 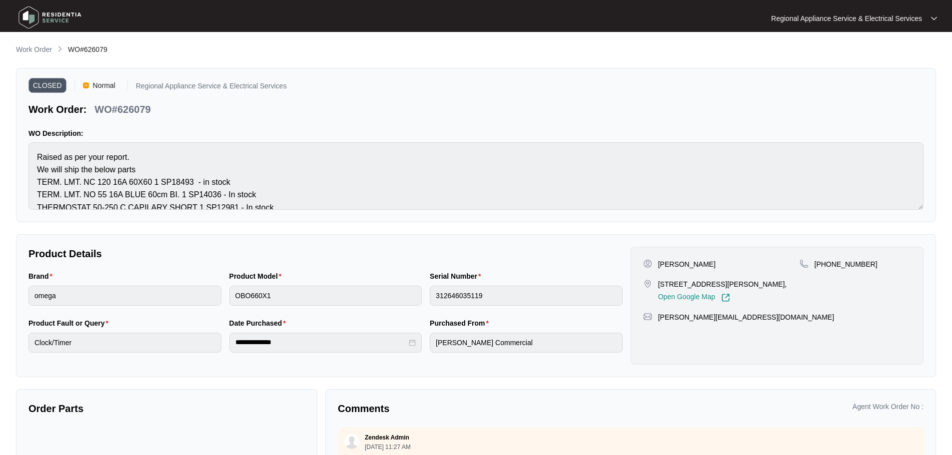 What do you see at coordinates (60, 49) in the screenshot?
I see `img: chevron-right` at bounding box center [60, 49].